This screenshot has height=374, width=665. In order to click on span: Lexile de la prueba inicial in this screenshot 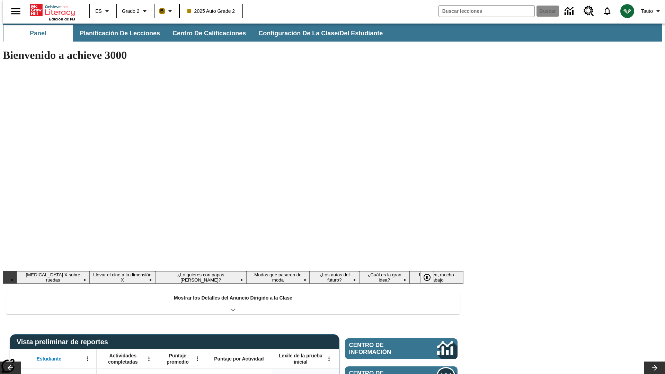, I will do `click(301, 359)`.